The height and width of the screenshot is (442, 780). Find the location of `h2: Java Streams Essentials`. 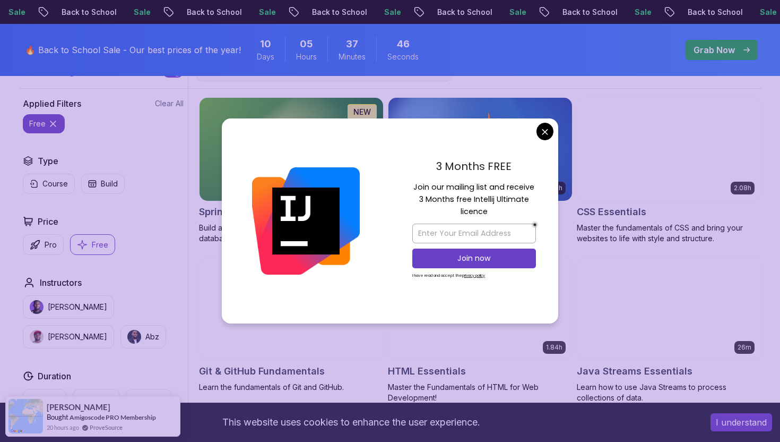

h2: Java Streams Essentials is located at coordinates (635, 371).